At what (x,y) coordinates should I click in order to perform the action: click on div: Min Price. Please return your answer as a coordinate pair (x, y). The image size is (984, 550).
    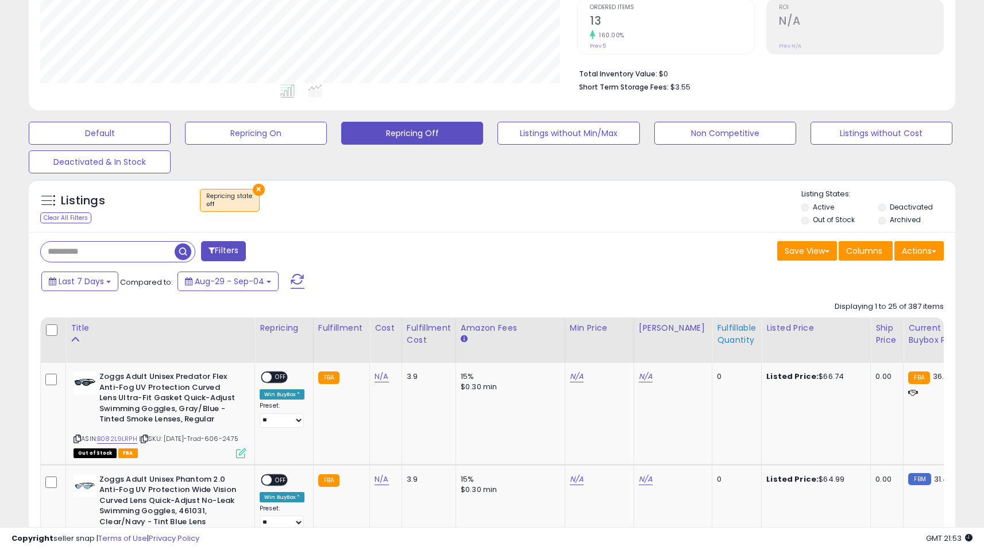
    Looking at the image, I should click on (599, 328).